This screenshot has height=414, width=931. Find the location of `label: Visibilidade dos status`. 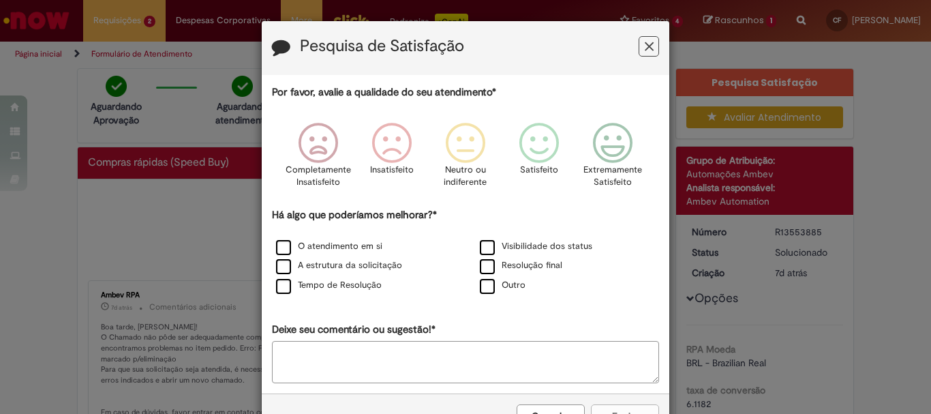

label: Visibilidade dos status is located at coordinates (536, 246).